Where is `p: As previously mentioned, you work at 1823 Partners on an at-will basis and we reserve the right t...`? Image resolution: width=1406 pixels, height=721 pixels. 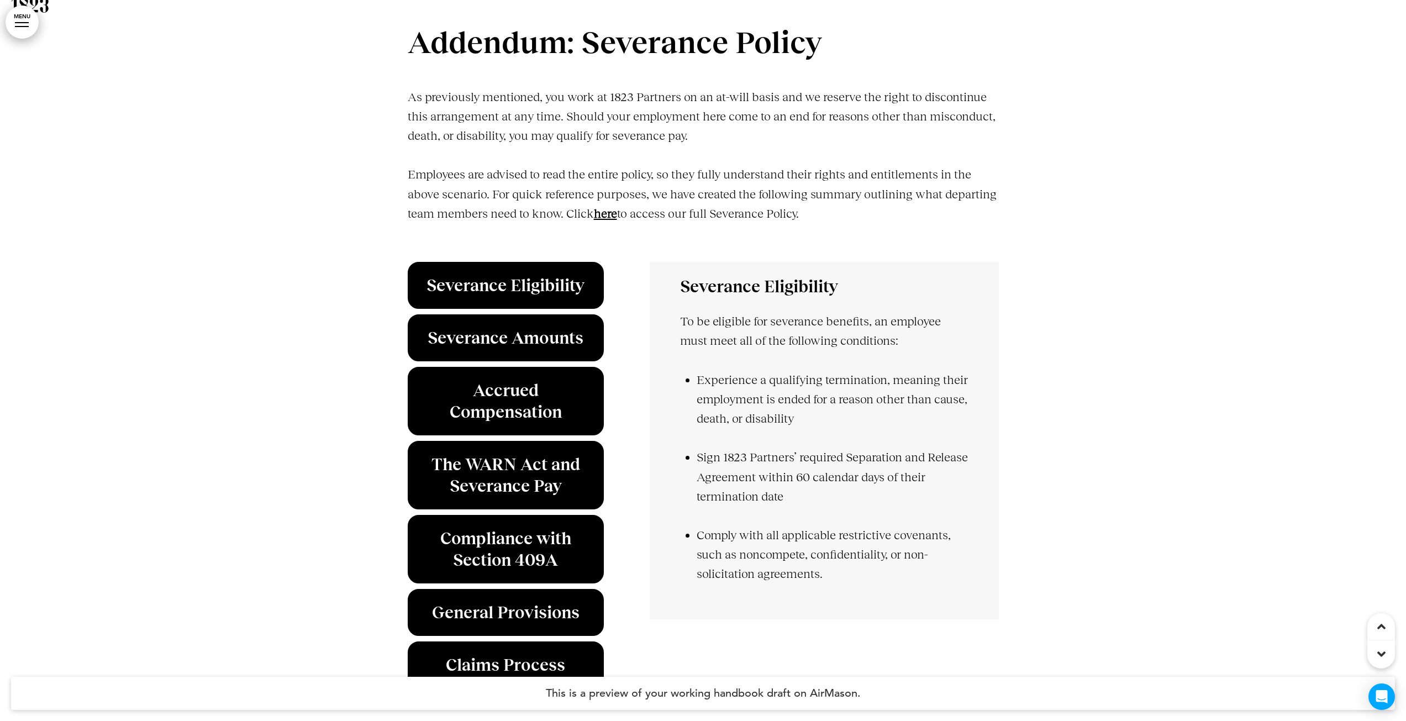
p: As previously mentioned, you work at 1823 Partners on an at-will basis and we reserve the right t... is located at coordinates (703, 117).